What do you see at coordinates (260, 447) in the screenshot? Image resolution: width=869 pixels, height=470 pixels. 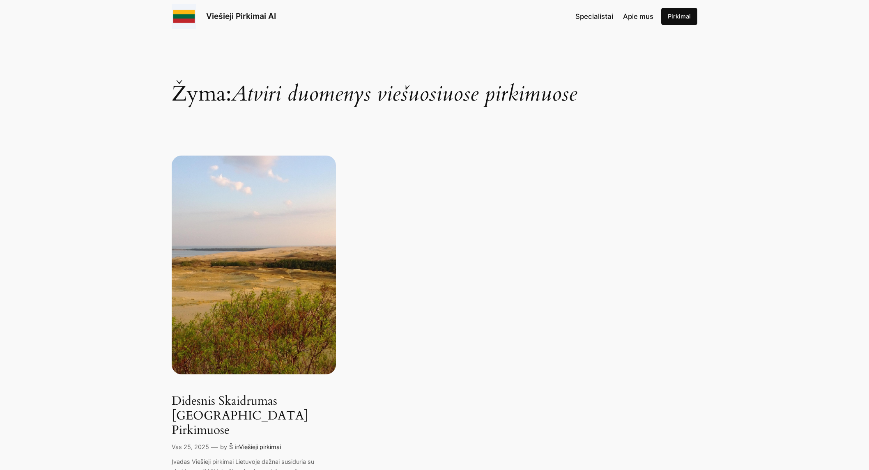 I see `a: Viešieji pirkimai` at bounding box center [260, 447].